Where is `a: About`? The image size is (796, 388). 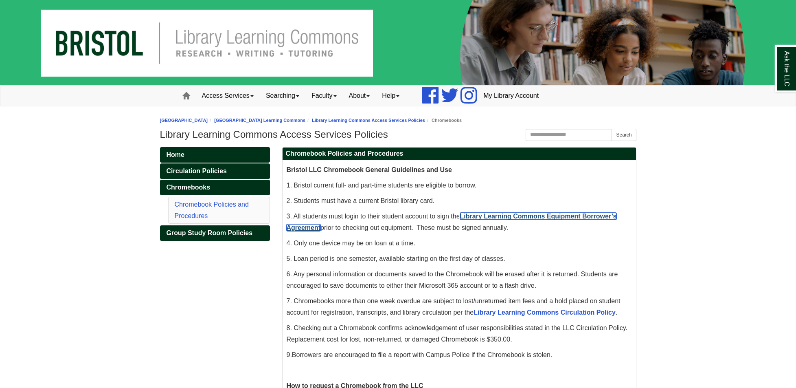 a: About is located at coordinates (360, 96).